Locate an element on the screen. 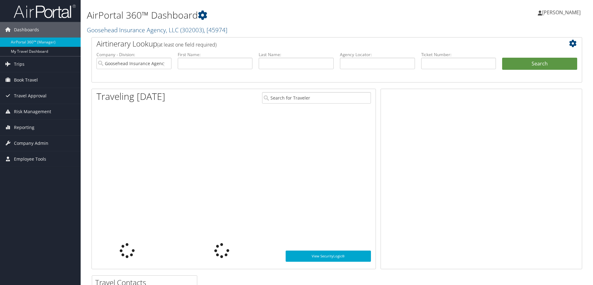 The image size is (593, 285). span: Book Travel is located at coordinates (26, 80).